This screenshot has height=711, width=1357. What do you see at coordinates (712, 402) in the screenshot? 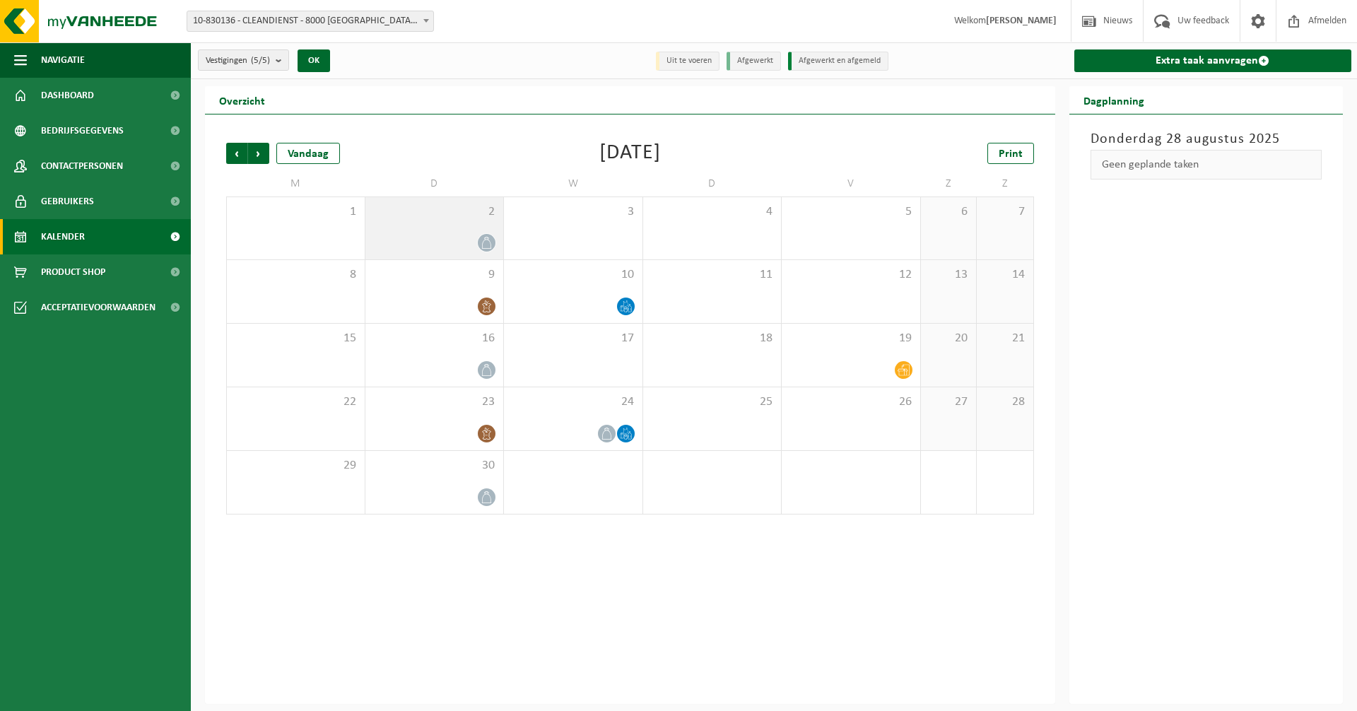
I see `span: 25` at bounding box center [712, 402].